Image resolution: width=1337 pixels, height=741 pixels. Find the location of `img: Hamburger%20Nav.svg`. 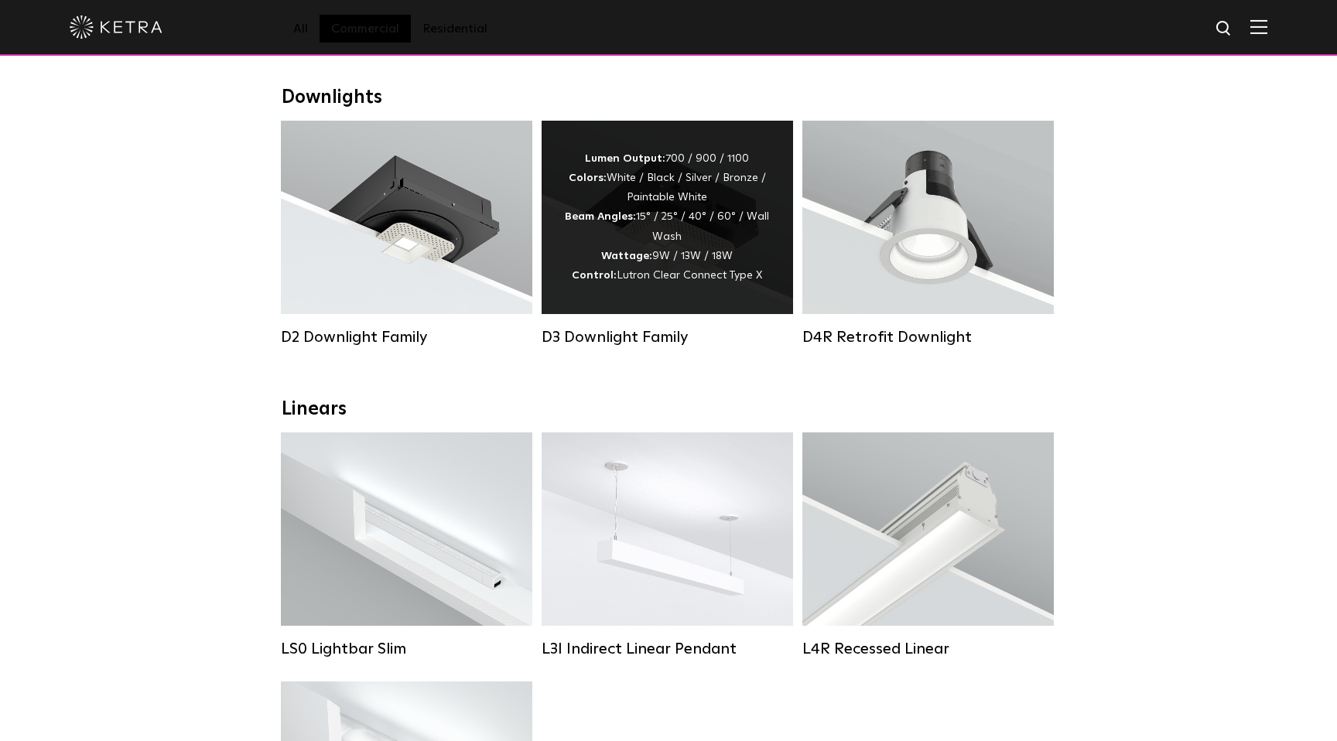

img: Hamburger%20Nav.svg is located at coordinates (1259, 26).